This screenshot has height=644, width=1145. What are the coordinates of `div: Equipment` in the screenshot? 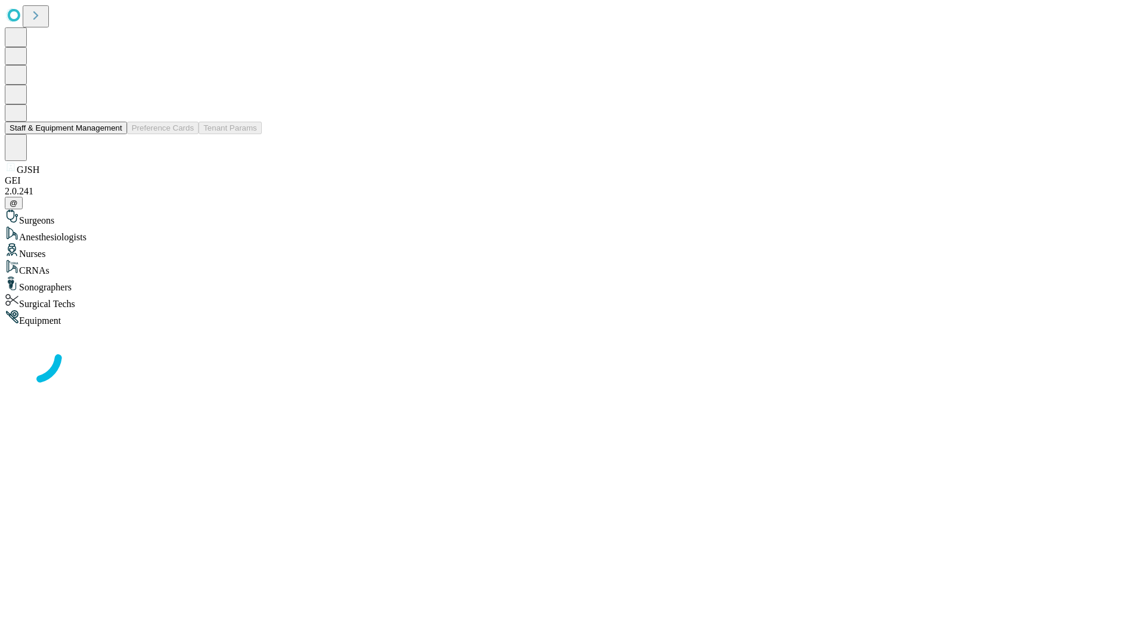 It's located at (572, 318).